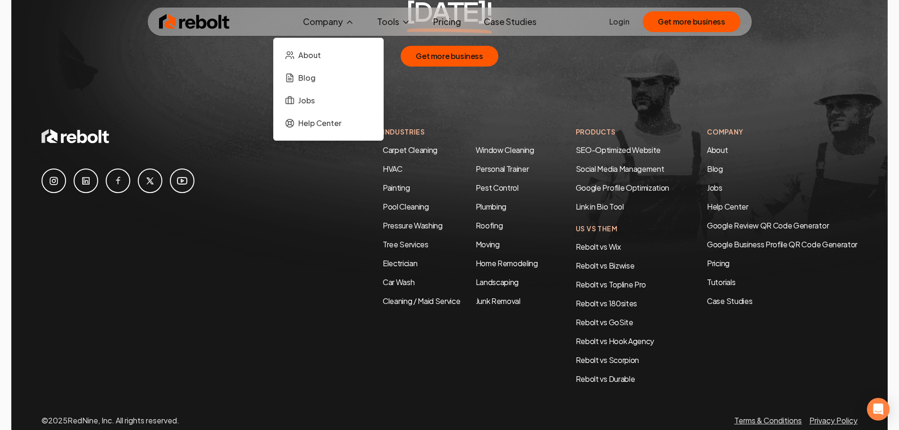 Image resolution: width=899 pixels, height=430 pixels. What do you see at coordinates (412, 225) in the screenshot?
I see `a: Pressure Washing` at bounding box center [412, 225].